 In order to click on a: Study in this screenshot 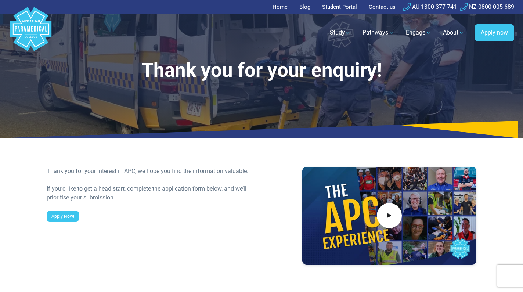, I will do `click(340, 33)`.